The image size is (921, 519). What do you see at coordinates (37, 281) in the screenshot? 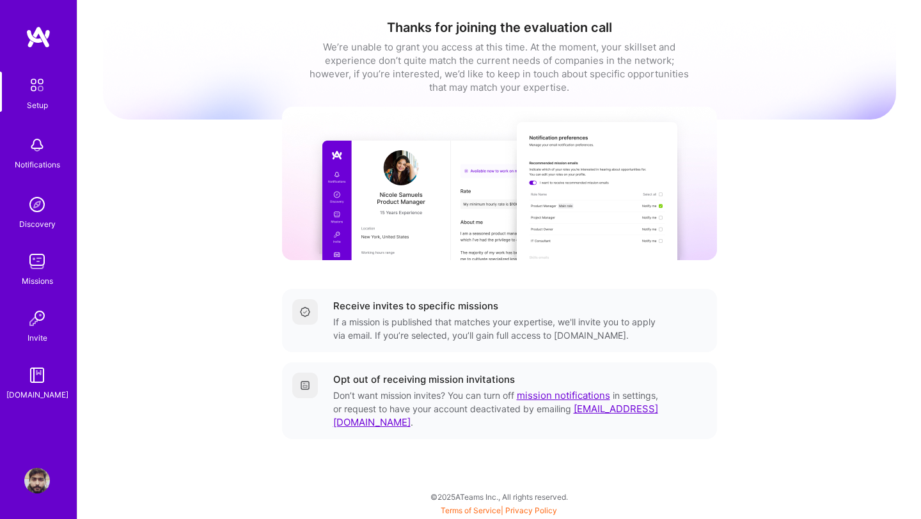
I see `div: Missions` at bounding box center [37, 281].